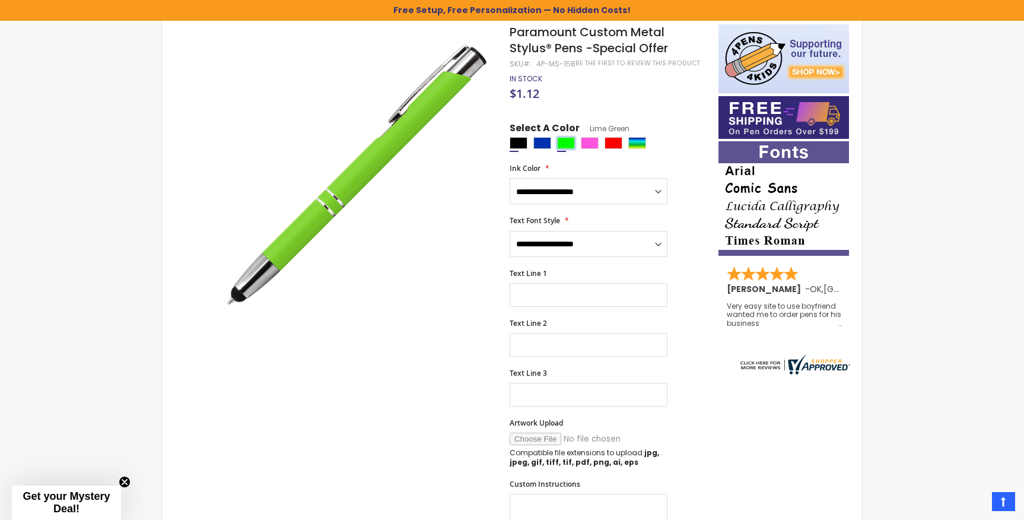  I want to click on span: Select A Color, so click(545, 129).